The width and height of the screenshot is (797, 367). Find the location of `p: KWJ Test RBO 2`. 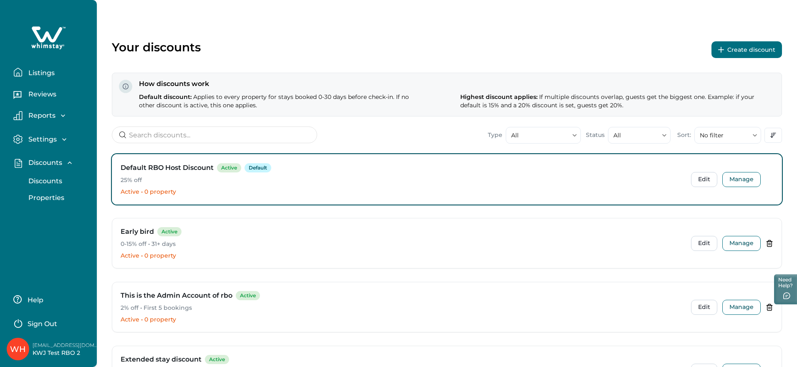

p: KWJ Test RBO 2 is located at coordinates (66, 353).